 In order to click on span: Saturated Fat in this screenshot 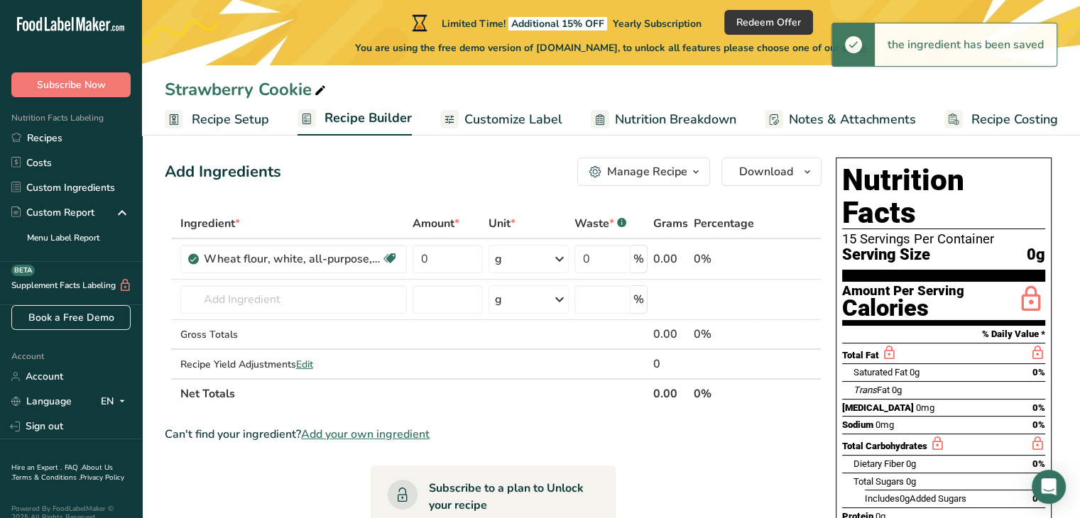, I will do `click(880, 372)`.